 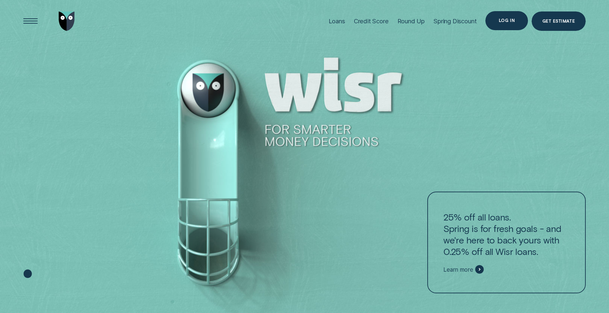 What do you see at coordinates (371, 21) in the screenshot?
I see `div: Credit Score` at bounding box center [371, 21].